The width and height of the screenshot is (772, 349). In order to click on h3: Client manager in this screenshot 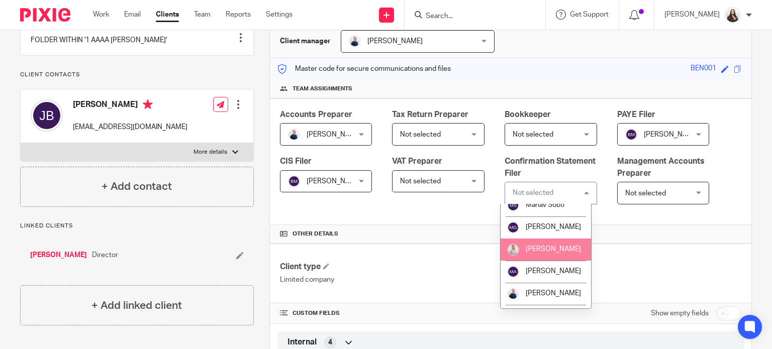, I will do `click(305, 41)`.